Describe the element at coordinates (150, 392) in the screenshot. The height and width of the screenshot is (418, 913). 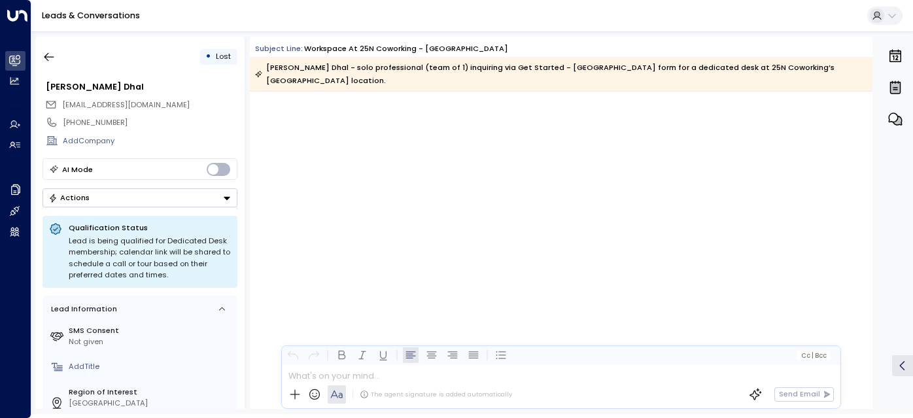
I see `label: Region of Interest` at that location.